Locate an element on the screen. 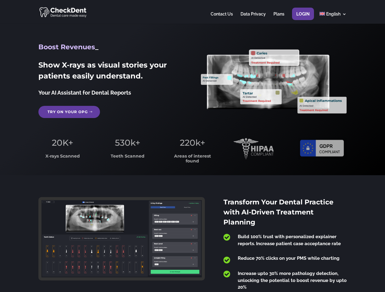 The width and height of the screenshot is (385, 292). a: English is located at coordinates (333, 18).